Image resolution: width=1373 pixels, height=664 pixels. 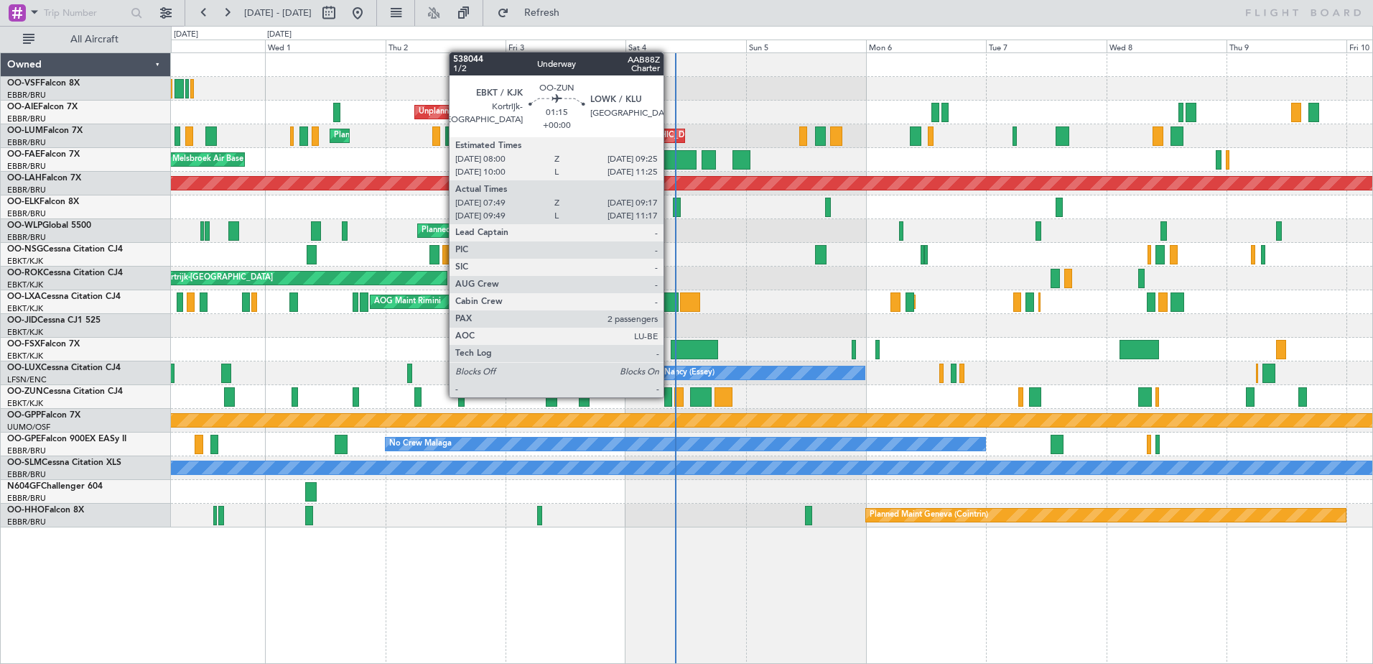 I want to click on a: OO-LAHFalcon 7X, so click(x=44, y=178).